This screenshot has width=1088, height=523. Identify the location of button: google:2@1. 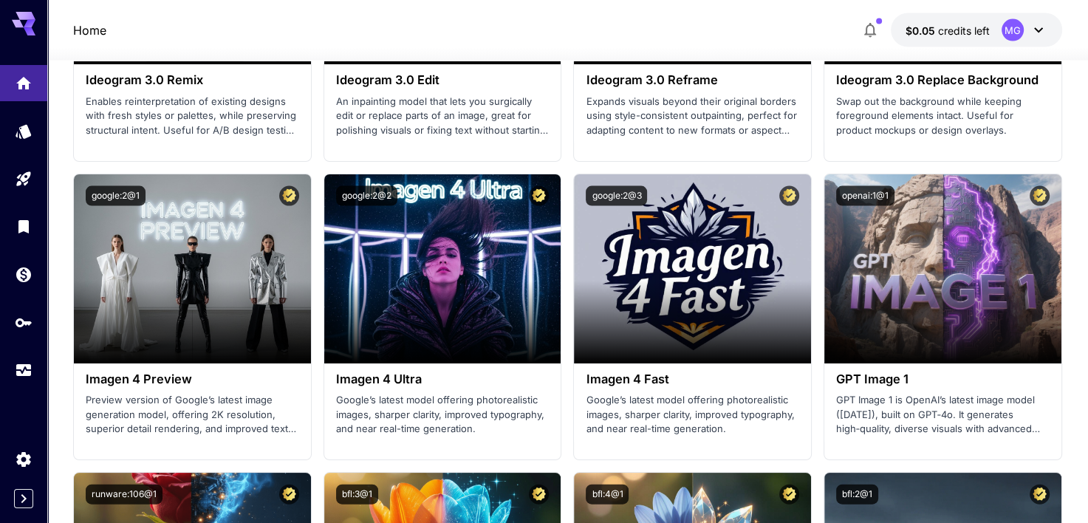
(115, 196).